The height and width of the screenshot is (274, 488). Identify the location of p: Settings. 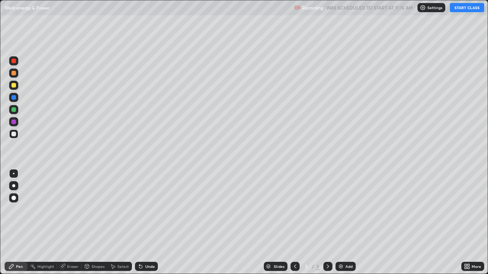
(435, 8).